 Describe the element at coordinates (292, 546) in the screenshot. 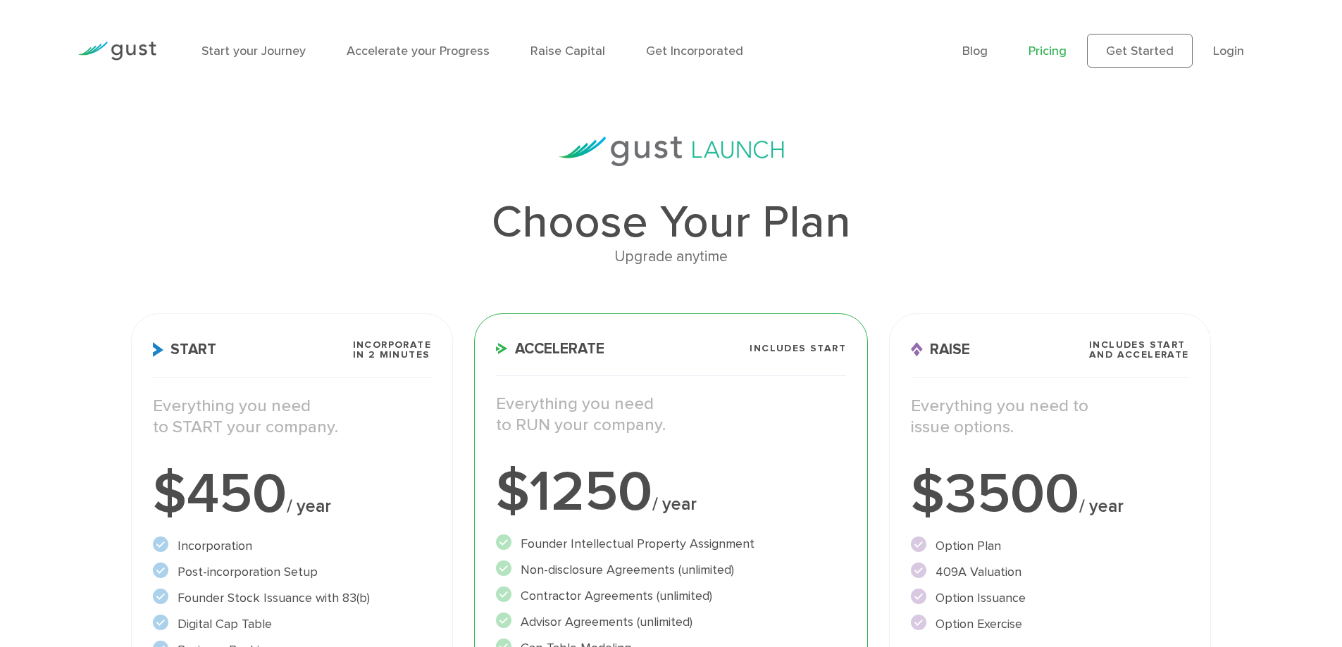

I see `li: Incorporation` at that location.